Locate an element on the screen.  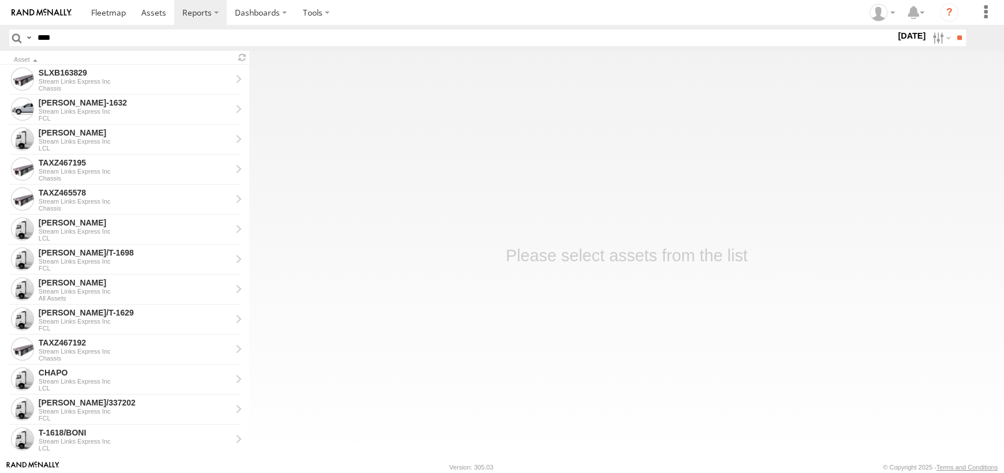
div: TAXZ467195 - View Asset History is located at coordinates (135, 163).